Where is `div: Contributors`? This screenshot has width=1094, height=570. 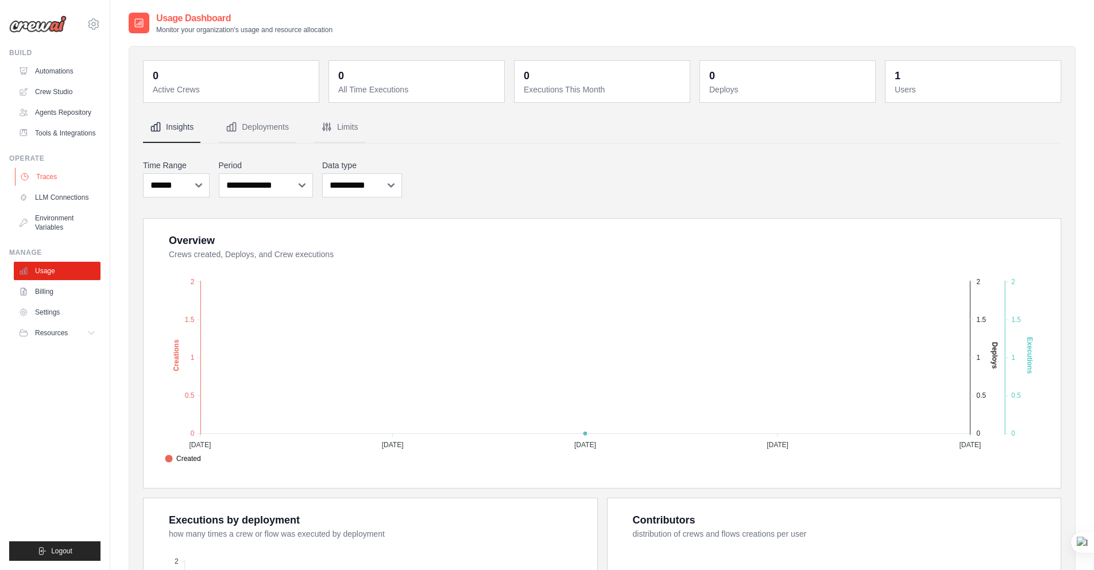
div: Contributors is located at coordinates (664, 520).